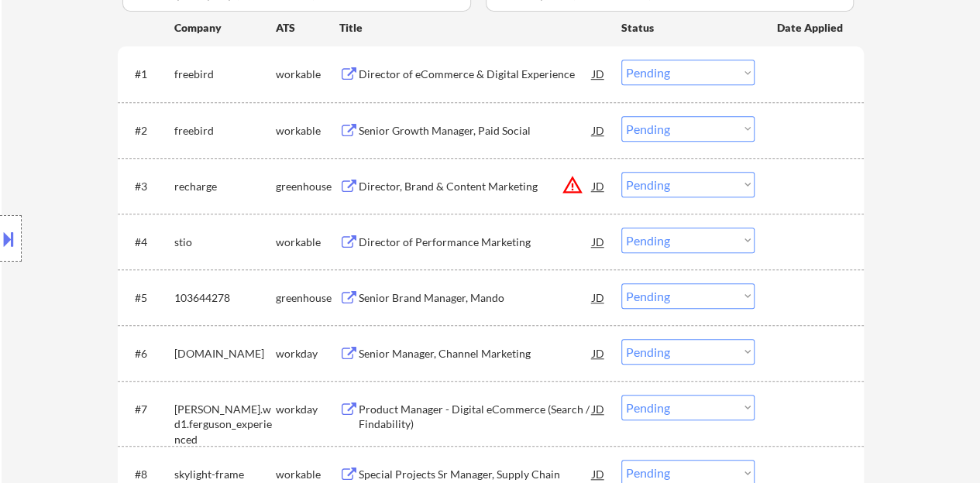  What do you see at coordinates (811, 28) in the screenshot?
I see `div: Date Applied` at bounding box center [811, 28].